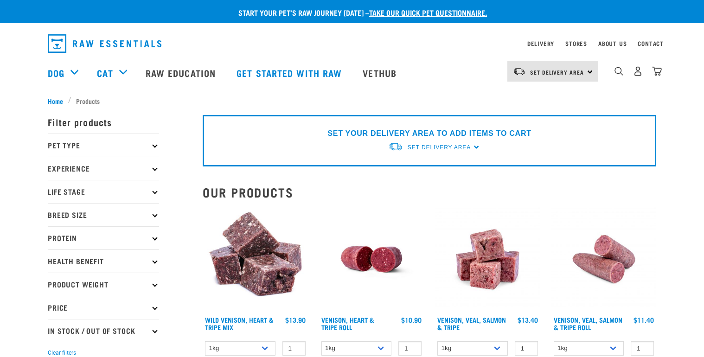  Describe the element at coordinates (182, 73) in the screenshot. I see `a: Raw Education` at that location.